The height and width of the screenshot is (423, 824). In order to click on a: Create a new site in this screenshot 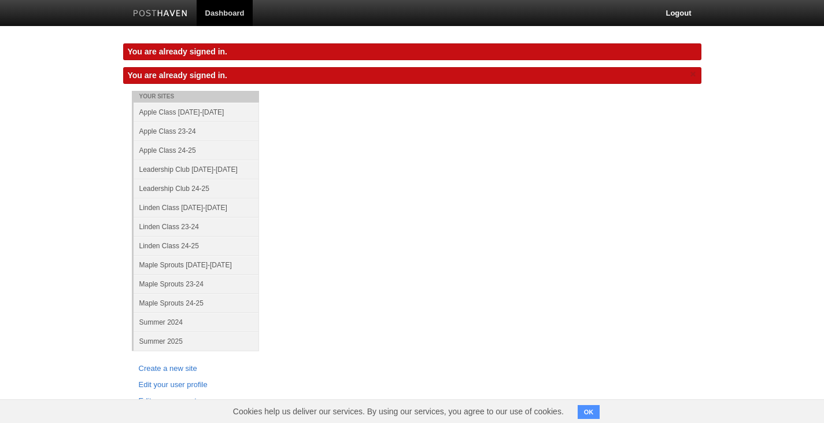, I will do `click(195, 368)`.